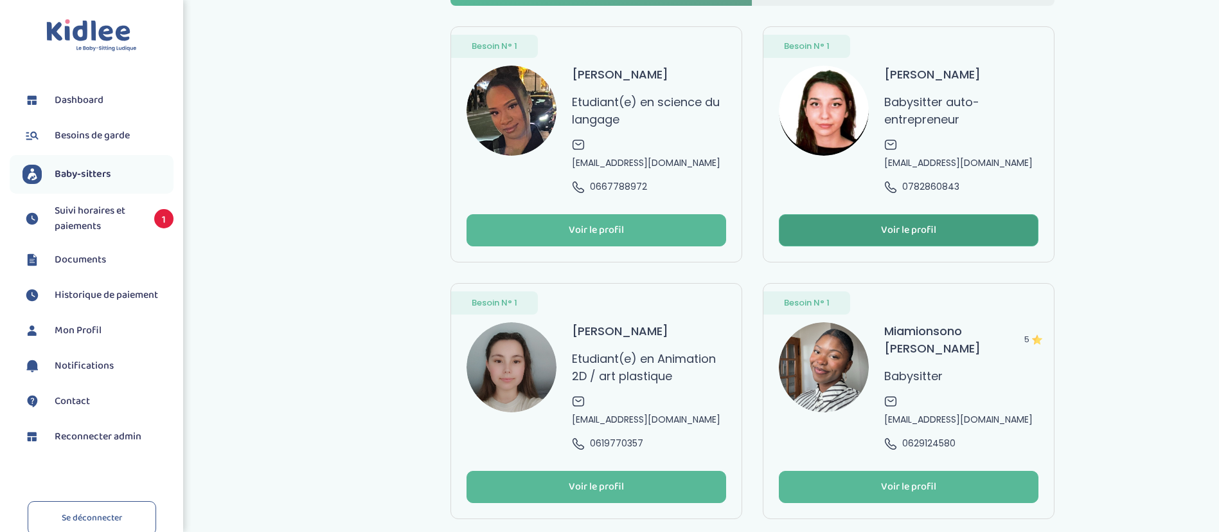  What do you see at coordinates (649, 367) in the screenshot?
I see `p: Etudiant(e) en Animation 2D / art plastique` at bounding box center [649, 367].